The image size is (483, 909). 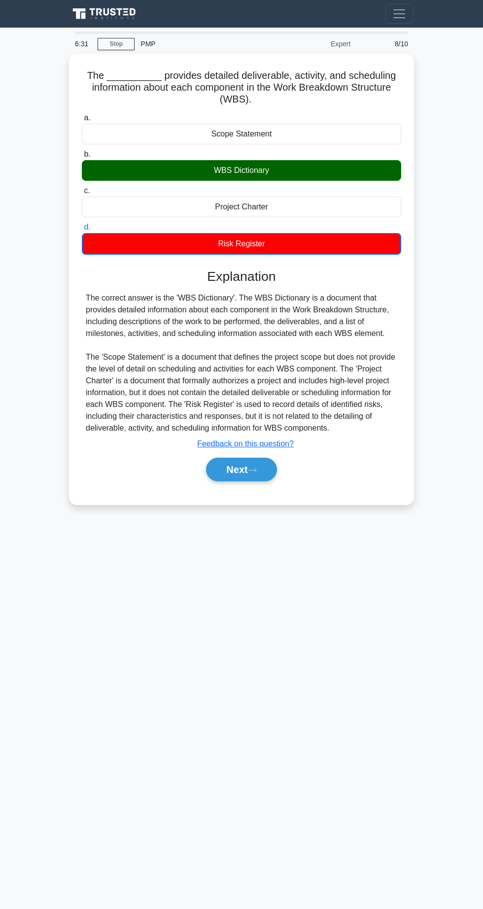 What do you see at coordinates (87, 117) in the screenshot?
I see `span: a.` at bounding box center [87, 117].